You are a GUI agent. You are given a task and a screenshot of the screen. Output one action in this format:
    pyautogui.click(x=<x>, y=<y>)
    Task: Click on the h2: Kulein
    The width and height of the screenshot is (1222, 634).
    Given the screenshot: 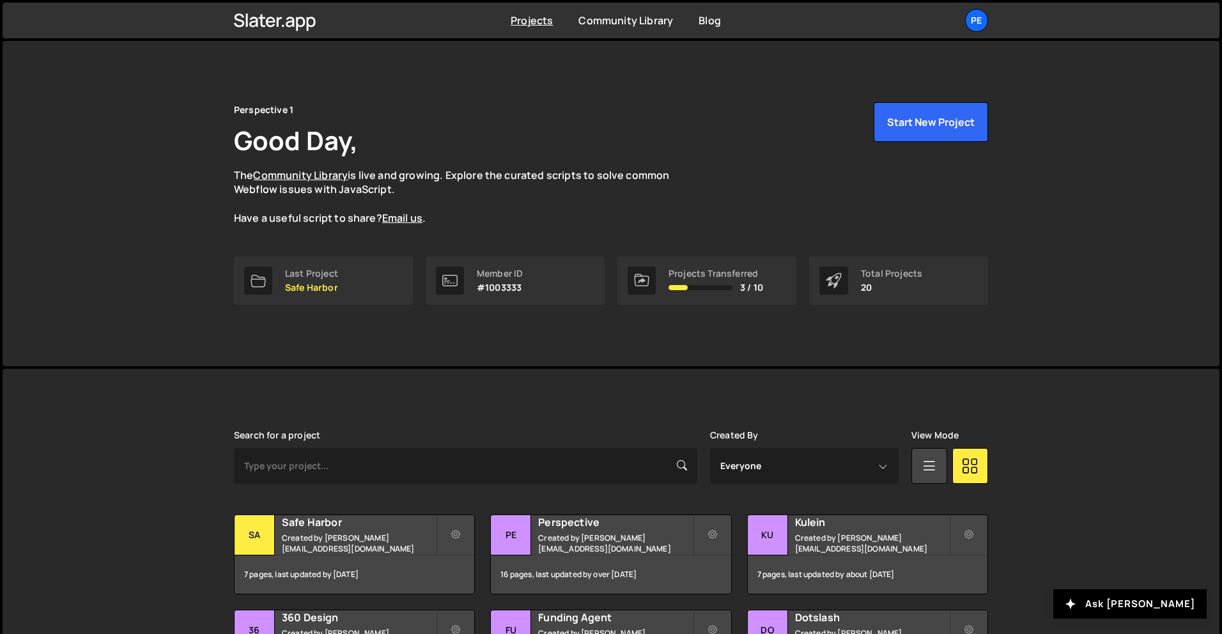 What is the action you would take?
    pyautogui.click(x=872, y=522)
    